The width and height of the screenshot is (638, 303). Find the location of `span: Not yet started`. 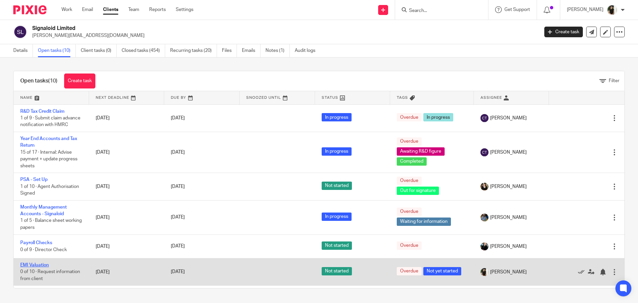

span: Not yet started is located at coordinates (442, 271).